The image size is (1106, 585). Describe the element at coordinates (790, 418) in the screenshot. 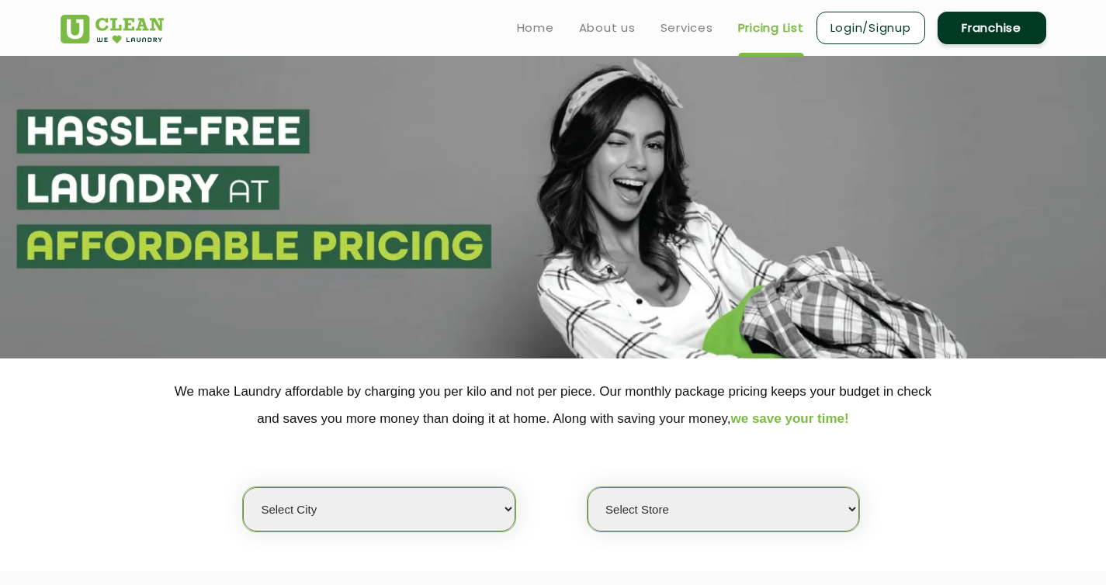

I see `span: we save your time!` at that location.